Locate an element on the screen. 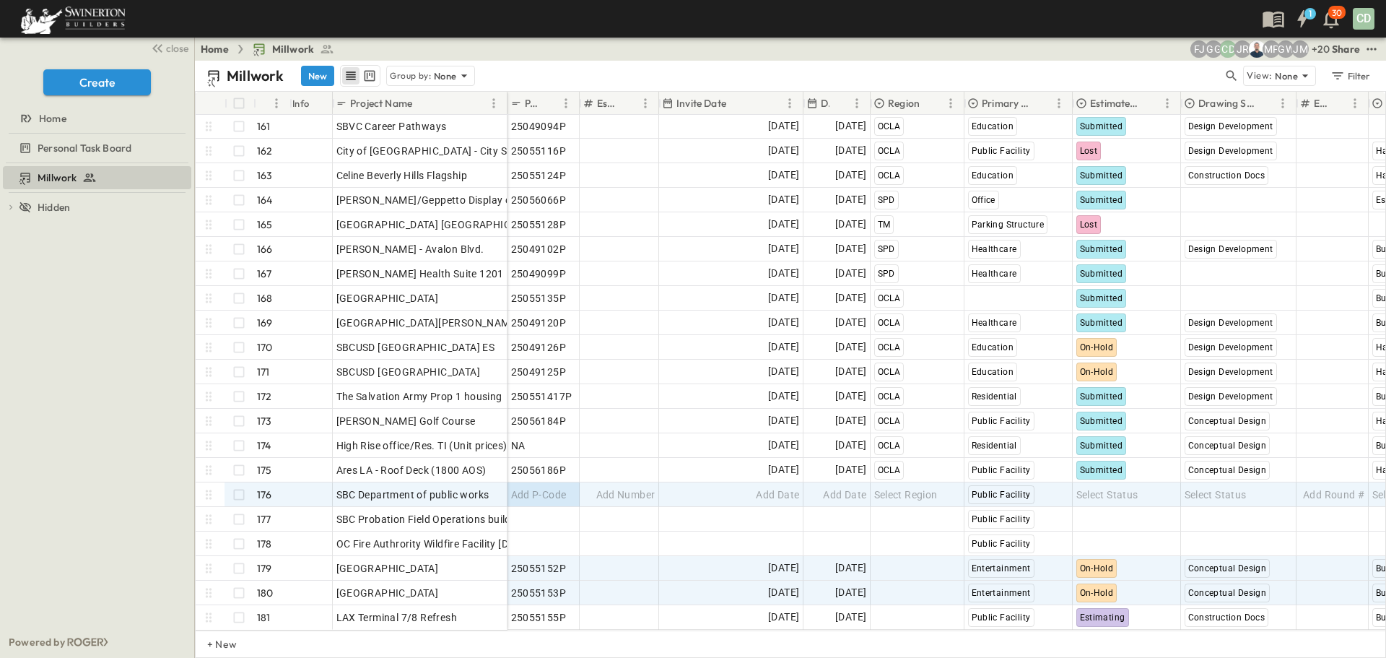 The image size is (1386, 658). span: Add Date is located at coordinates (777, 494).